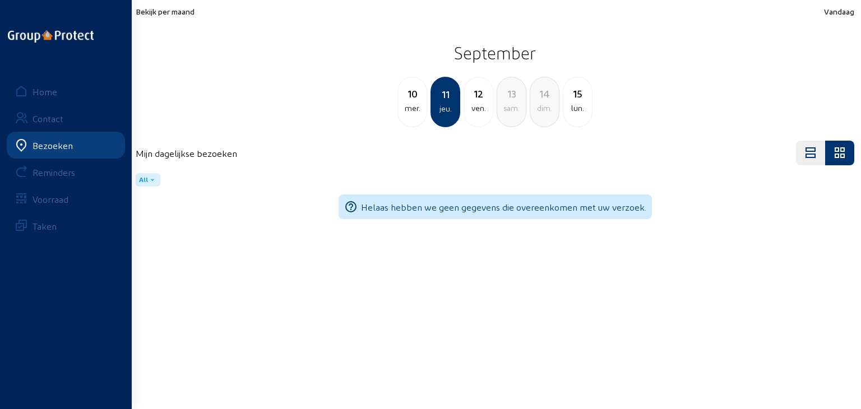 This screenshot has height=409, width=861. Describe the element at coordinates (445, 94) in the screenshot. I see `div: 11` at that location.